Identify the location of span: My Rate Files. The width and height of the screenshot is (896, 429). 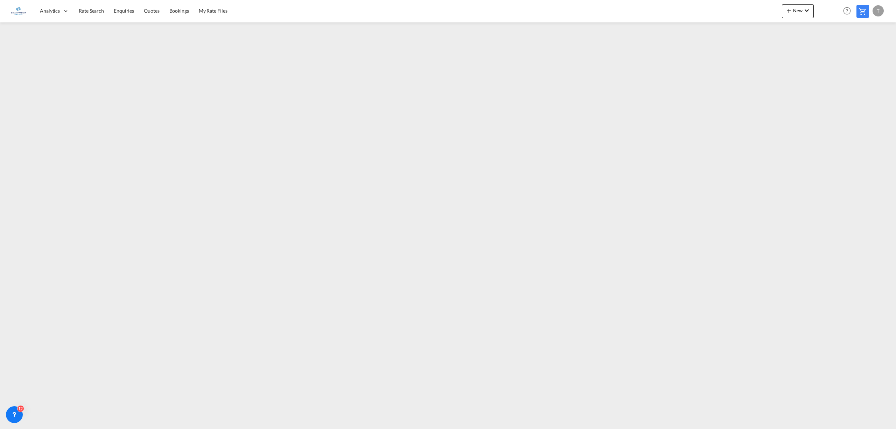
(213, 10).